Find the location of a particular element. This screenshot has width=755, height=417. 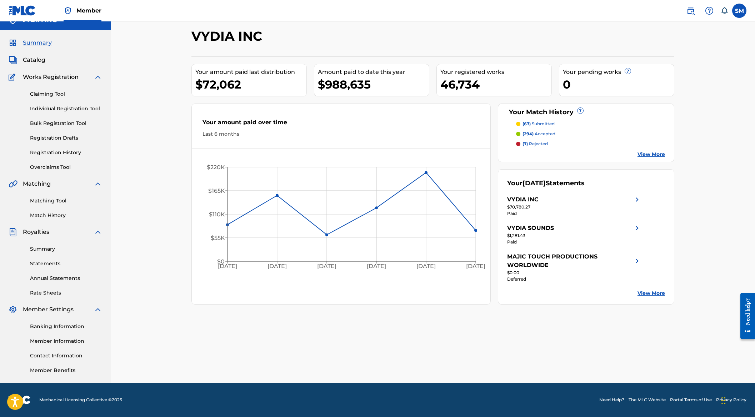

div: Need help? is located at coordinates (12, 24).